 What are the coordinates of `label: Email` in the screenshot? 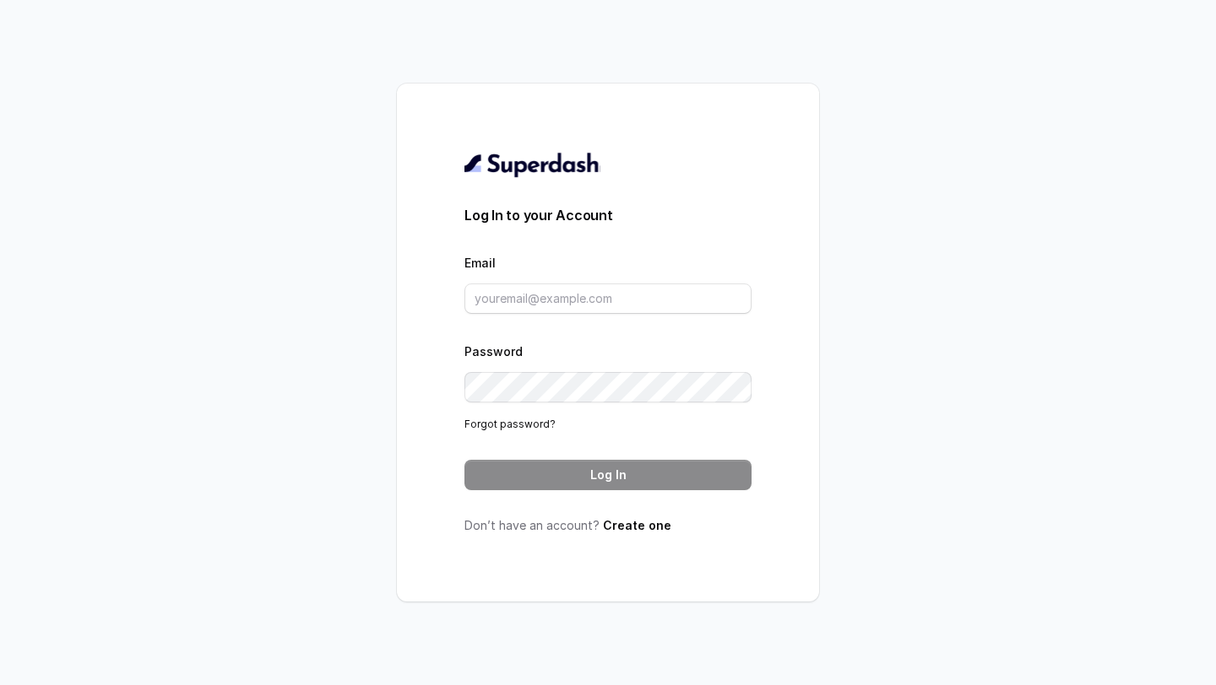 It's located at (479, 263).